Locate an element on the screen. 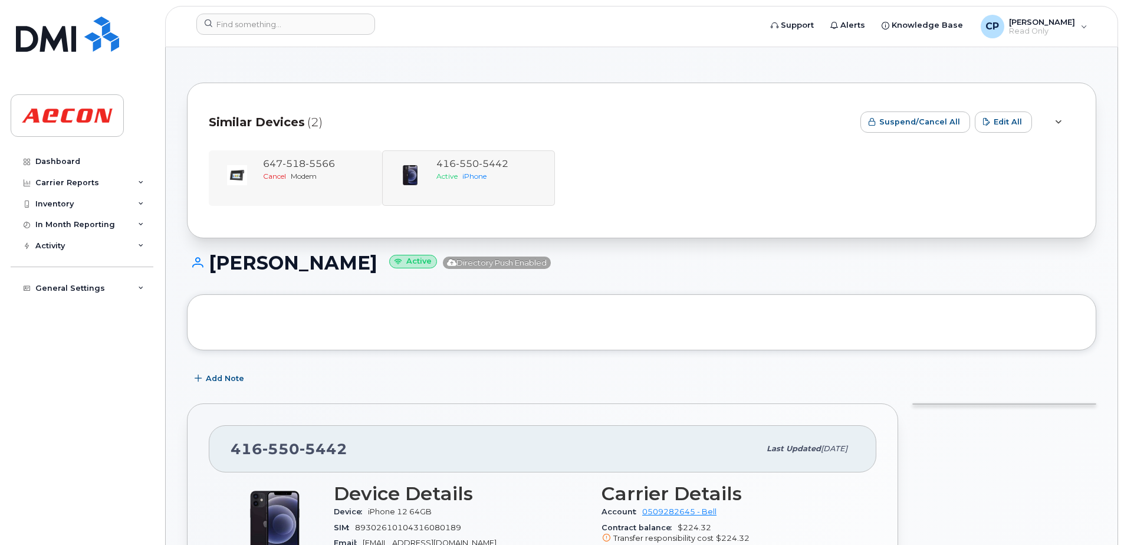 The height and width of the screenshot is (545, 1124). button: Edit All is located at coordinates (1003, 122).